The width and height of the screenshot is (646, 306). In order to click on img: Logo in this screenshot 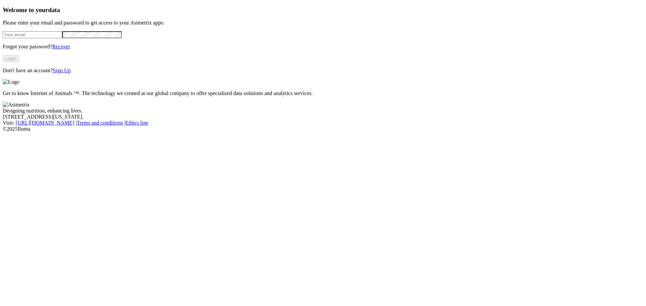, I will do `click(11, 82)`.